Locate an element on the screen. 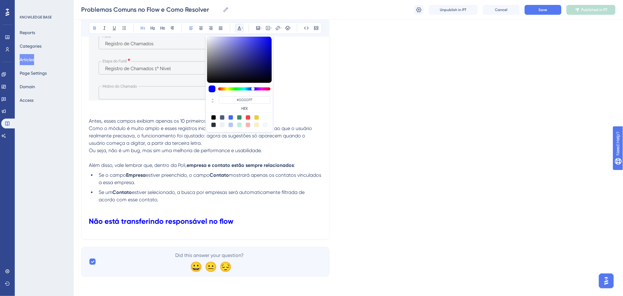 Image resolution: width=623 pixels, height=296 pixels. button: Published in PT is located at coordinates (591, 10).